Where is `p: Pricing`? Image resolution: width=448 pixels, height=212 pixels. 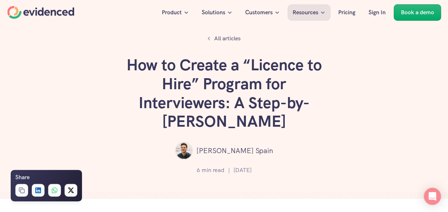
p: Pricing is located at coordinates (347, 12).